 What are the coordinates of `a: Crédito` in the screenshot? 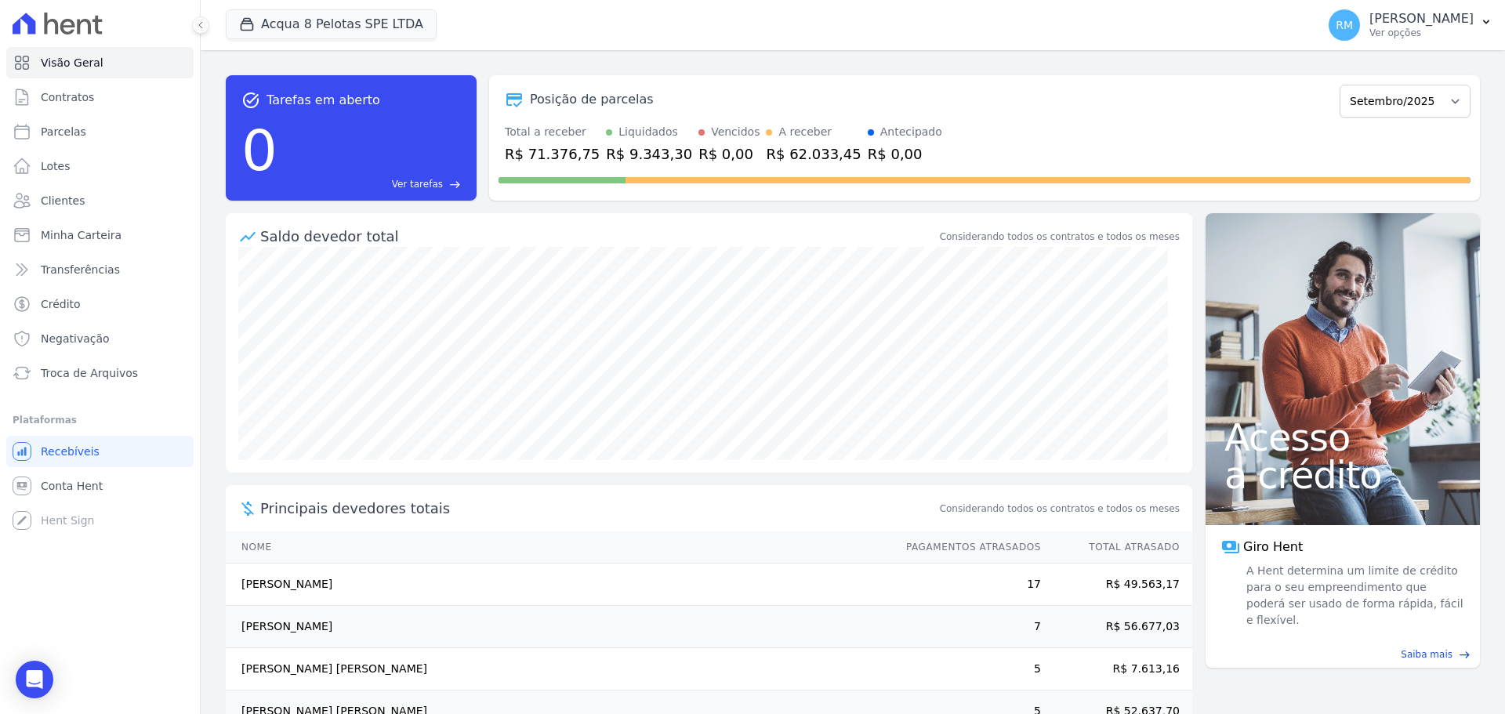 It's located at (100, 304).